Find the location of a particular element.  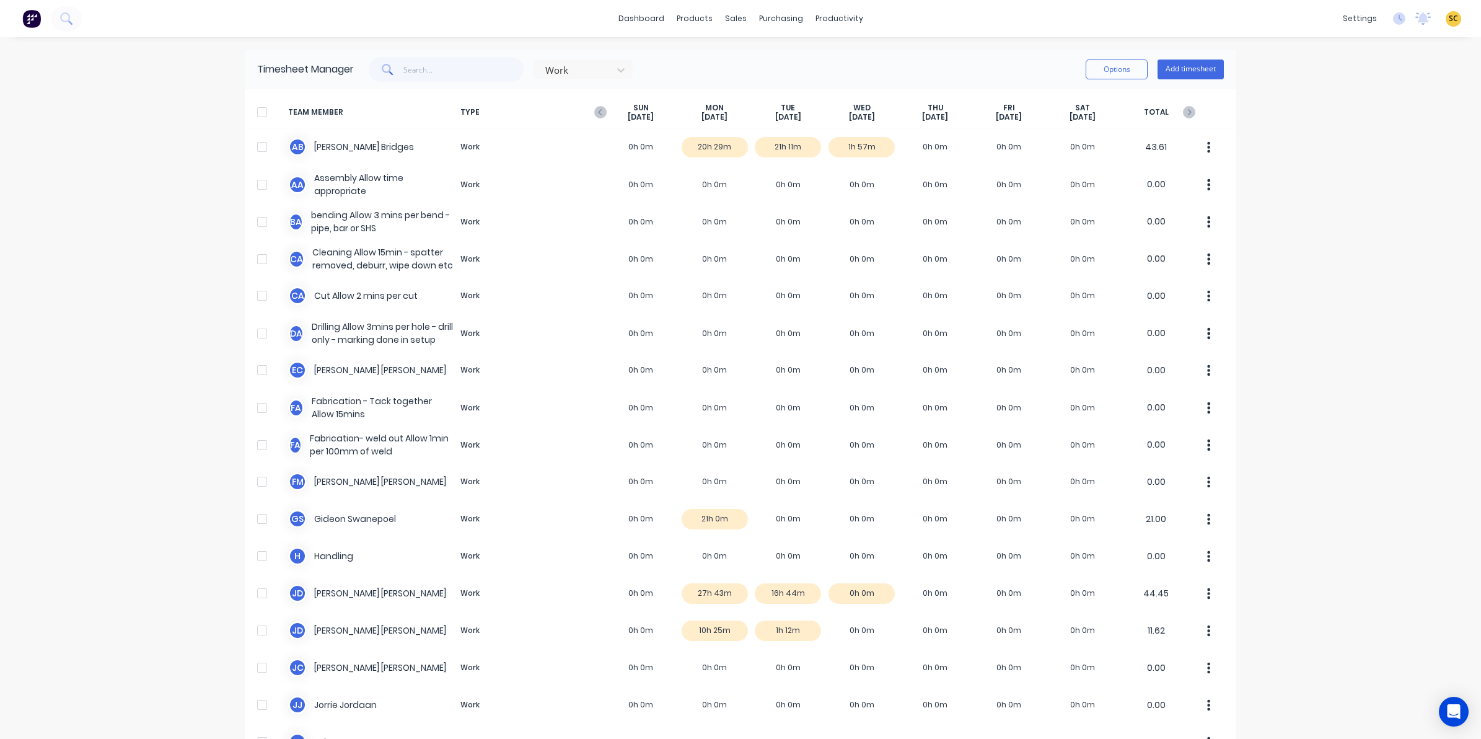

span: FRI is located at coordinates (1009, 108).